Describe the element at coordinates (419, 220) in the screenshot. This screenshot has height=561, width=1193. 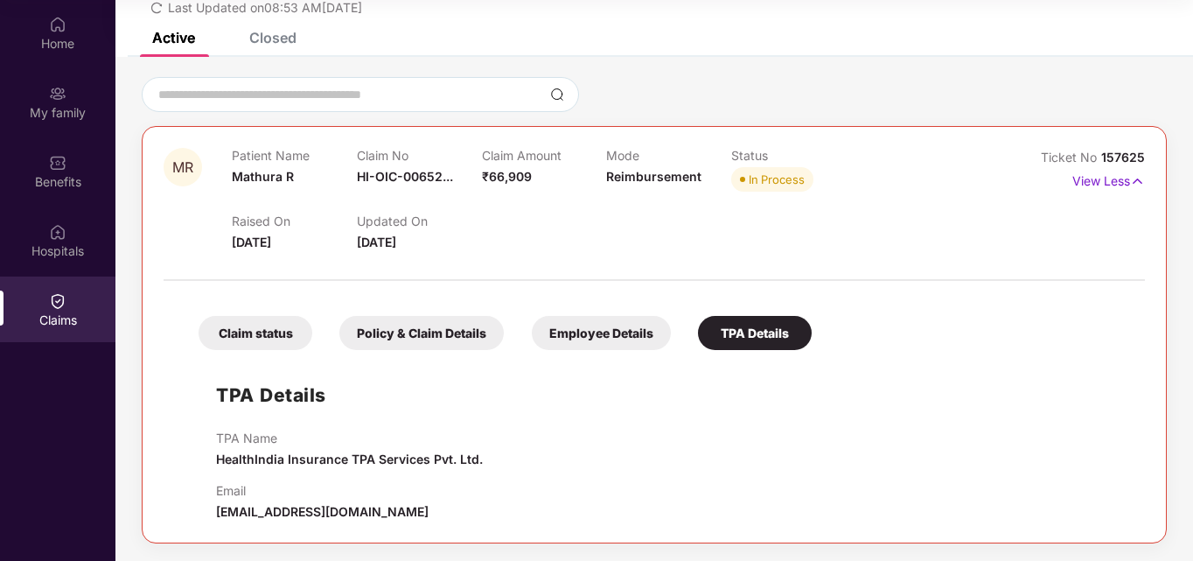
I see `p: Updated On` at that location.